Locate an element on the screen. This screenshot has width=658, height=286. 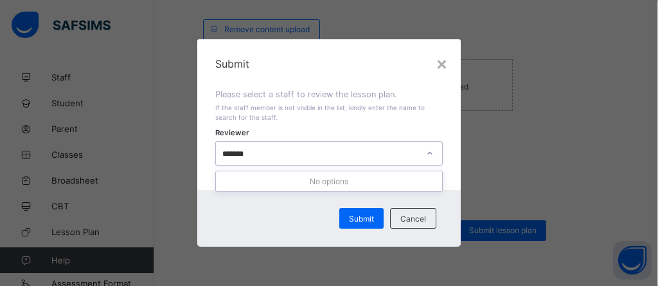
div: No options is located at coordinates (329, 181).